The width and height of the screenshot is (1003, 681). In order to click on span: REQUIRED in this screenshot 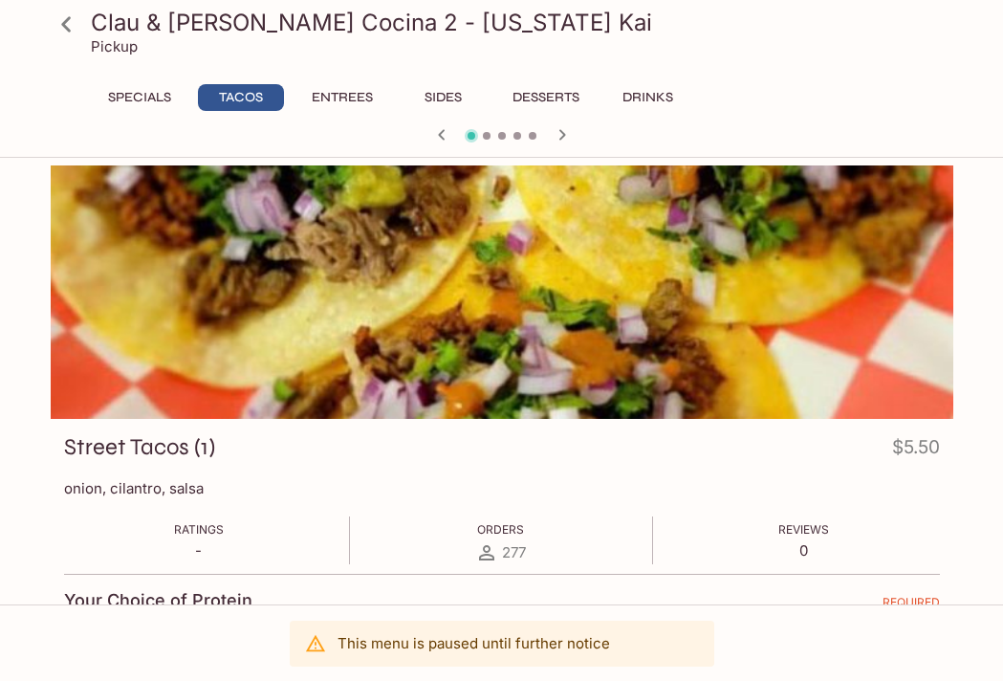, I will do `click(911, 605)`.